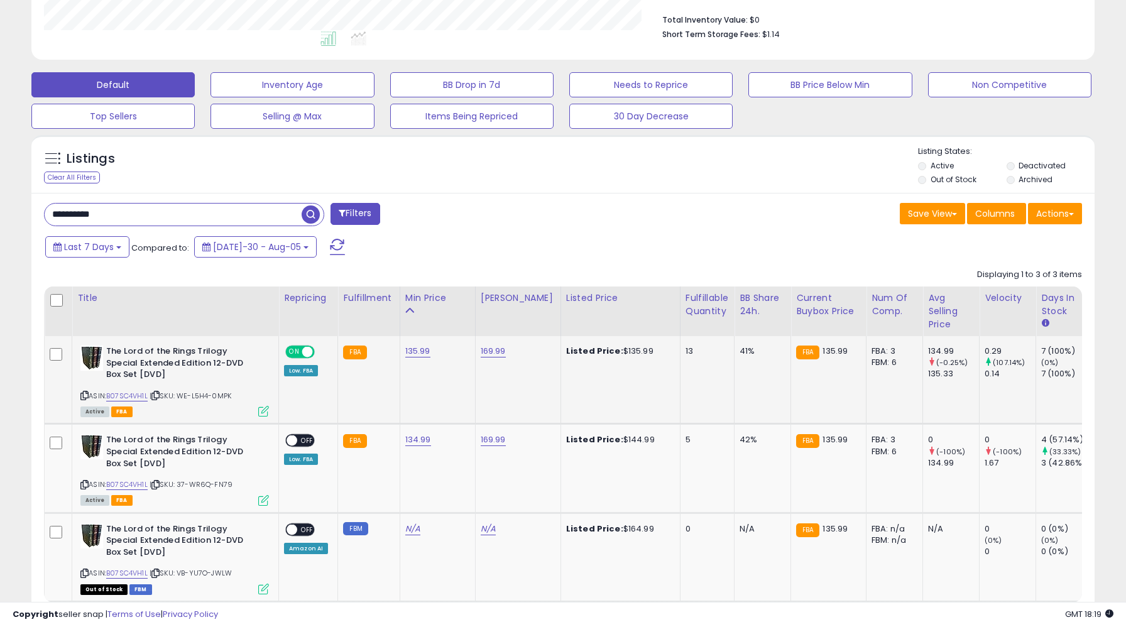 The image size is (1126, 627). I want to click on div: Repricing, so click(308, 298).